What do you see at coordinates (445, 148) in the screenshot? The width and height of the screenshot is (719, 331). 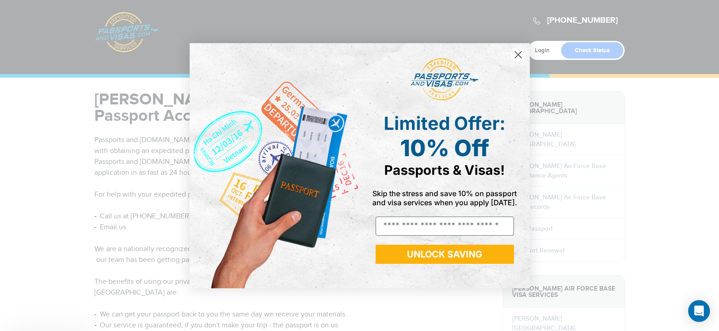 I see `span: 10% Off` at bounding box center [445, 148].